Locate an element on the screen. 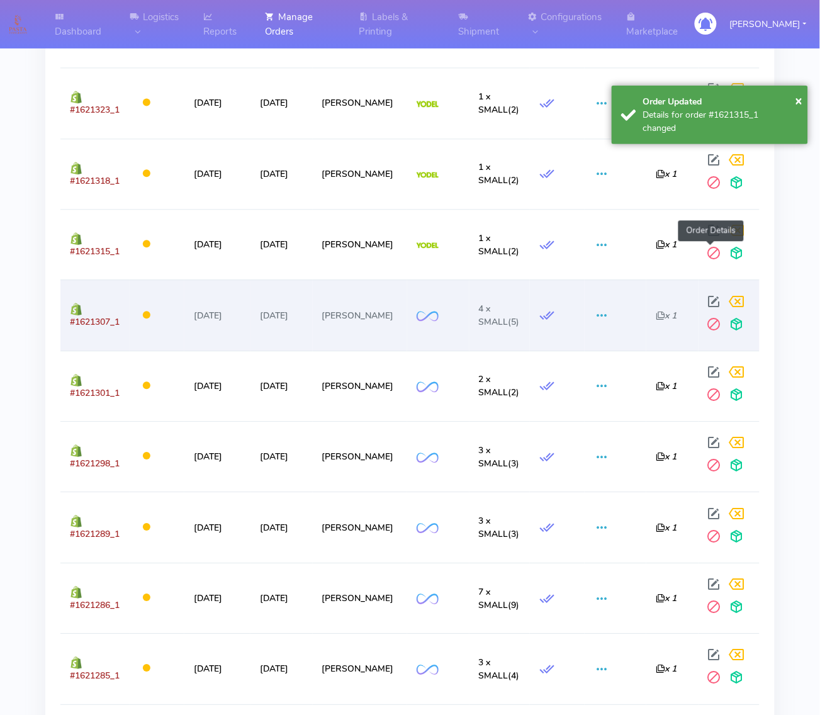 The width and height of the screenshot is (820, 715). span: (9) is located at coordinates (499, 599).